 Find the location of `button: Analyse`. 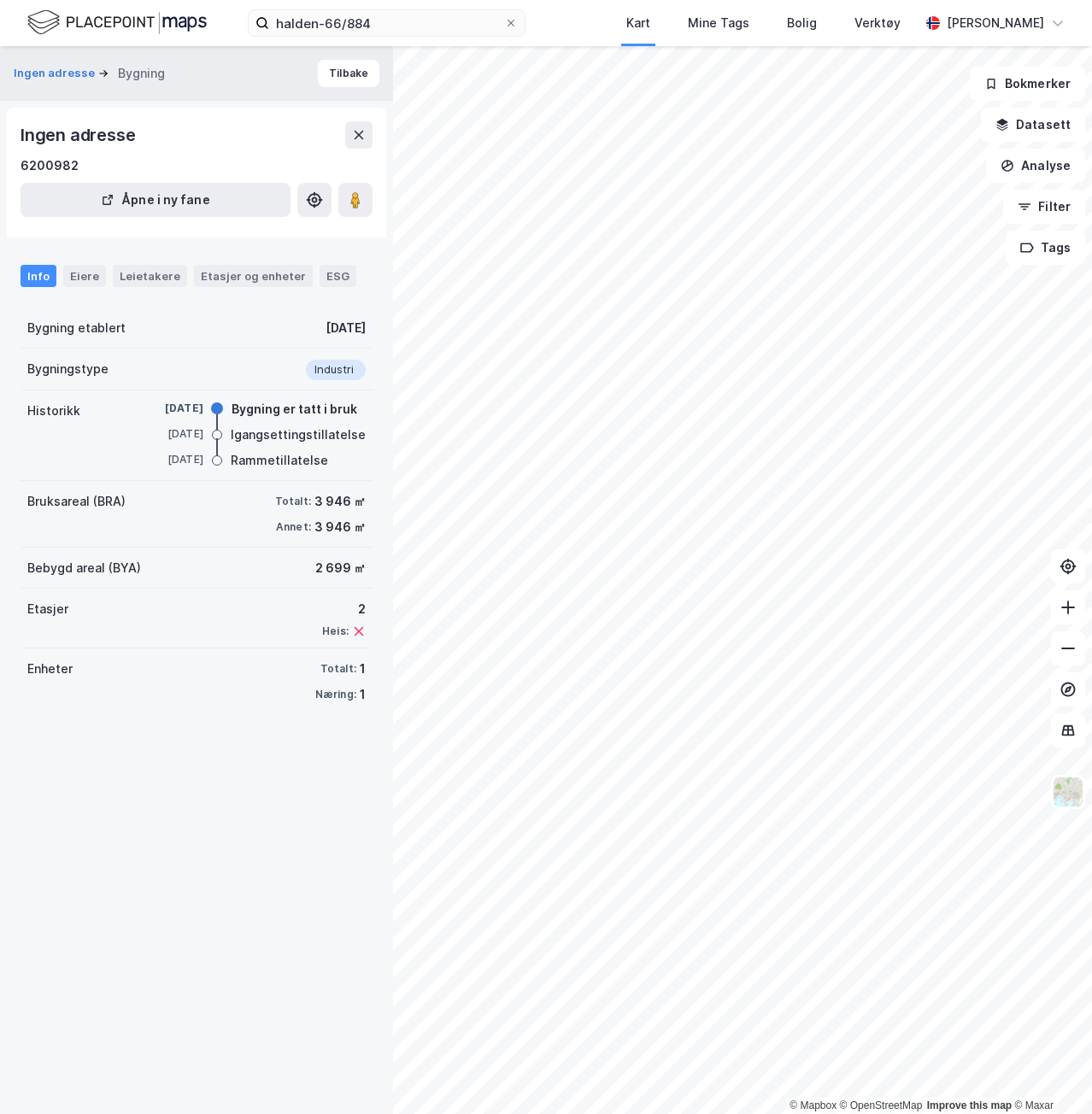

button: Analyse is located at coordinates (1036, 165).